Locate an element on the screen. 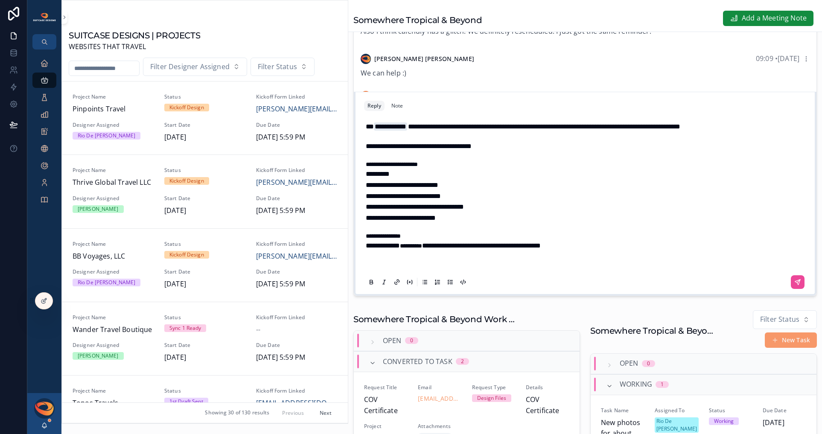 The image size is (822, 434). div: scrollable content is located at coordinates (44, 134).